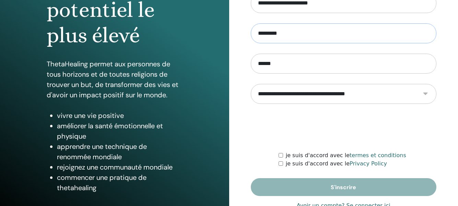 The image size is (458, 206). What do you see at coordinates (119, 115) in the screenshot?
I see `li: vivre une vie positive` at bounding box center [119, 115].